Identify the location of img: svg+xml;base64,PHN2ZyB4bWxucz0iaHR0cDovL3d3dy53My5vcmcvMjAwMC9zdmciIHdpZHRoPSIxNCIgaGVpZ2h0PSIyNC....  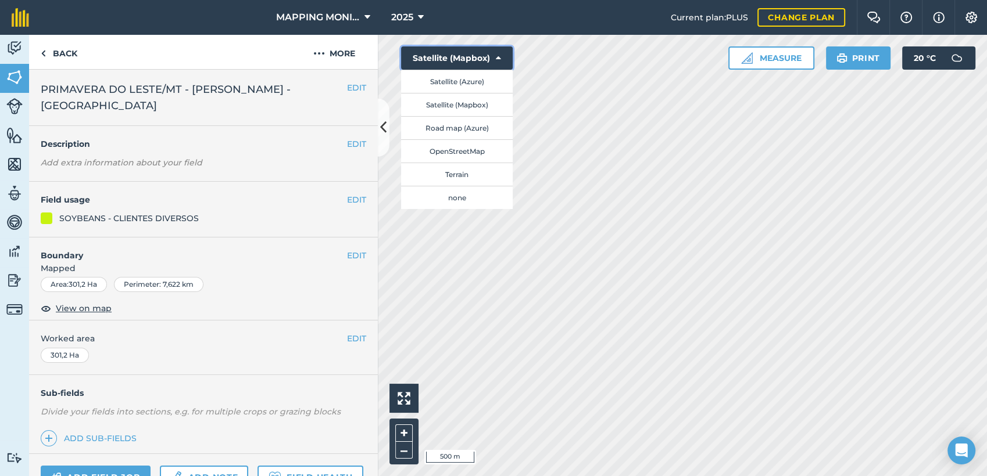
(49, 439).